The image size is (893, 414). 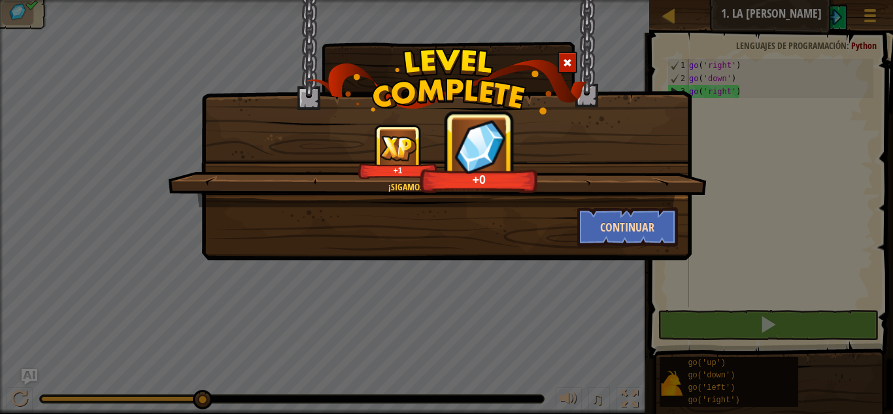 What do you see at coordinates (398, 148) in the screenshot?
I see `img: reward_icon_xp.png` at bounding box center [398, 148].